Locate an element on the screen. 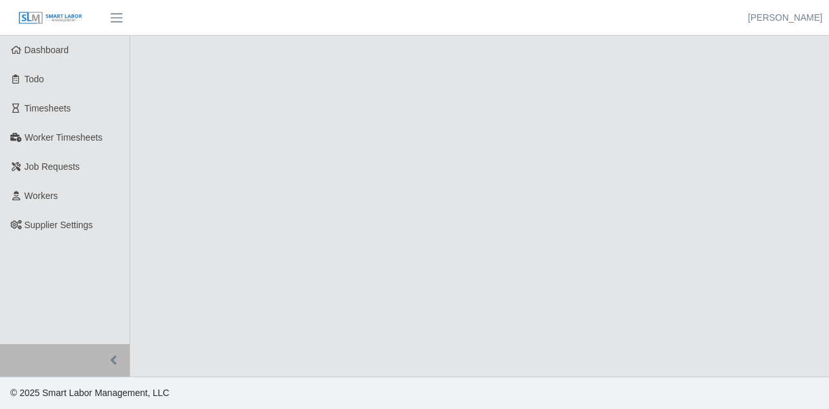  span: Job Requests is located at coordinates (52, 166).